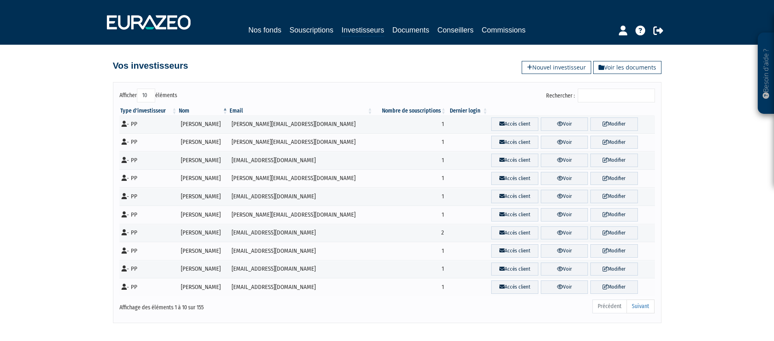  Describe the element at coordinates (265, 30) in the screenshot. I see `a: Nos fonds` at that location.